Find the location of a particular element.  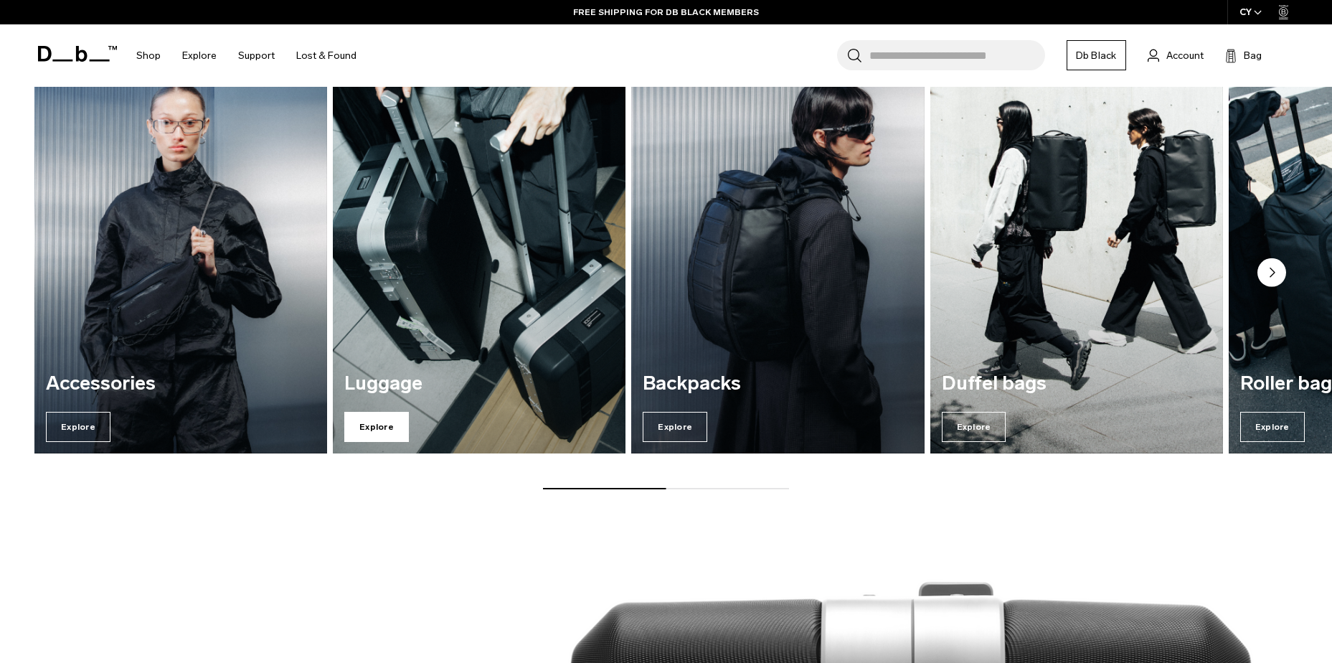

h3: Accessories is located at coordinates (181, 384).